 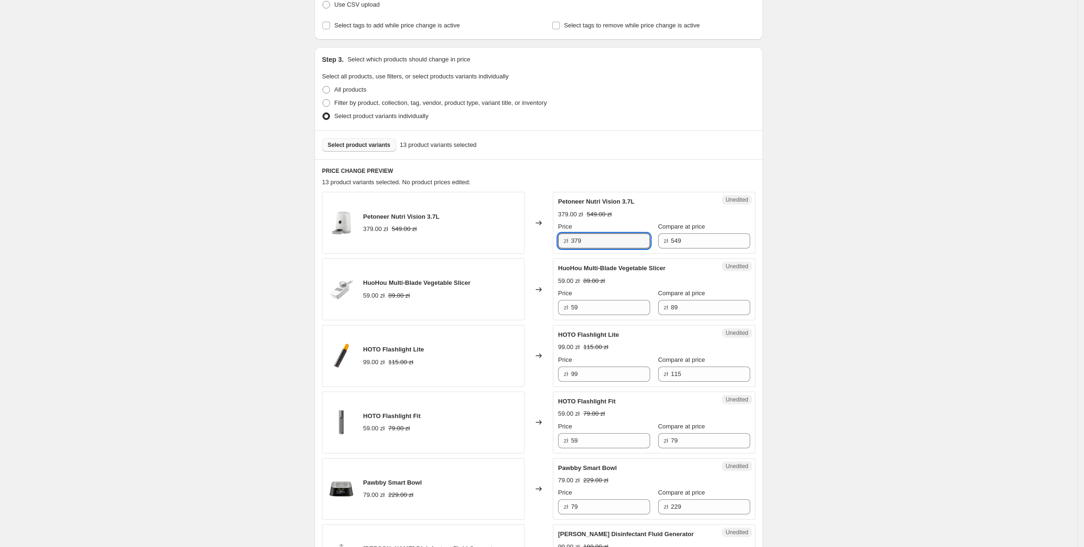 What do you see at coordinates (333, 59) in the screenshot?
I see `h2: Step 3.` at bounding box center [333, 59].